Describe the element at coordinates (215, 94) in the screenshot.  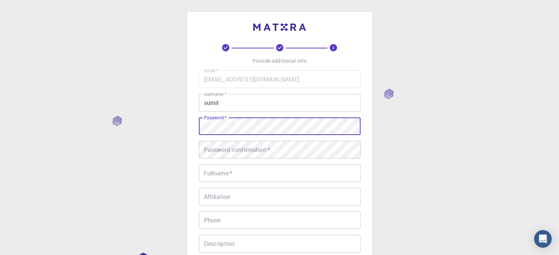
I see `label: username` at that location.